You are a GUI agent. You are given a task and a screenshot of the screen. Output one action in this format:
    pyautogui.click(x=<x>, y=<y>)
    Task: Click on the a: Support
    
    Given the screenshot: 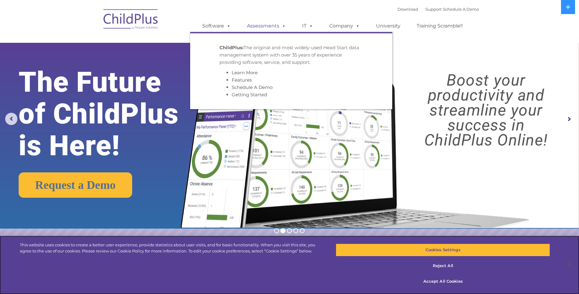 What is the action you would take?
    pyautogui.click(x=434, y=9)
    